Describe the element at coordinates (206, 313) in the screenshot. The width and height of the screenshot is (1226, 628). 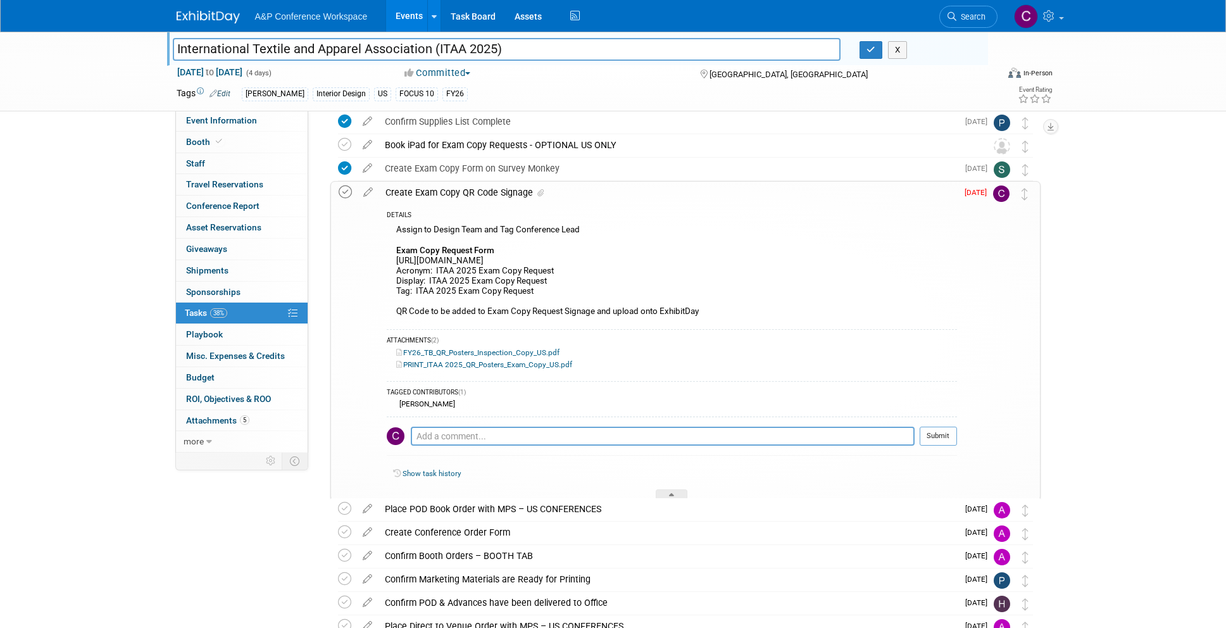
I see `span: Tasks` at that location.